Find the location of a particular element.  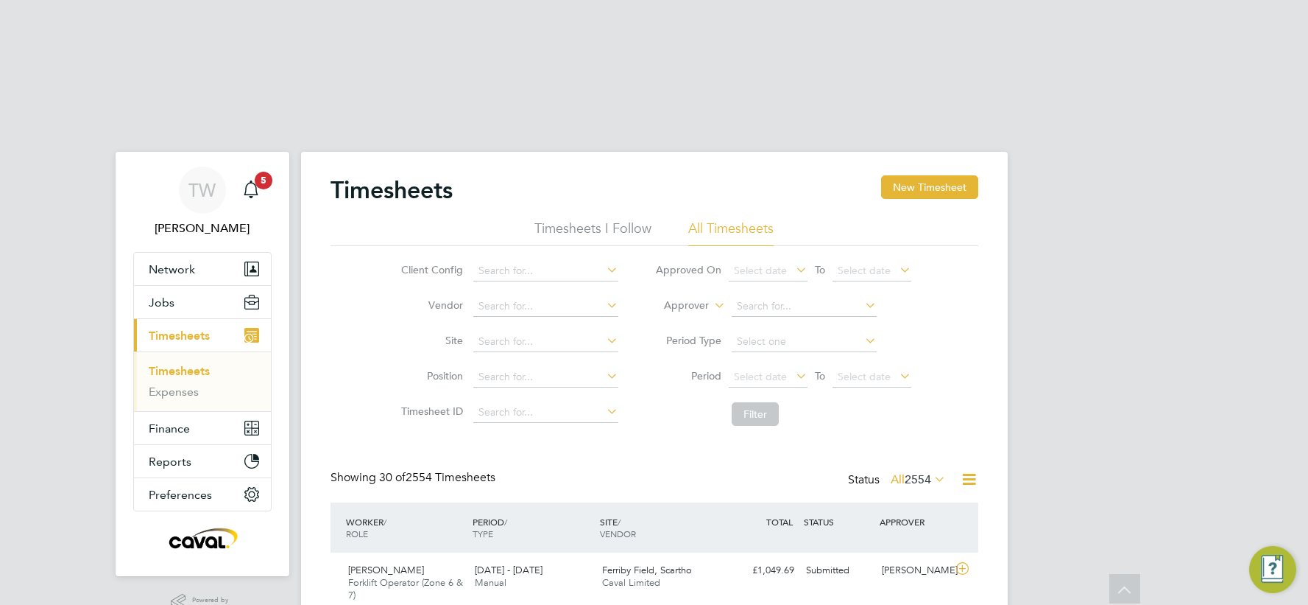

span: Jobs is located at coordinates (161, 302).